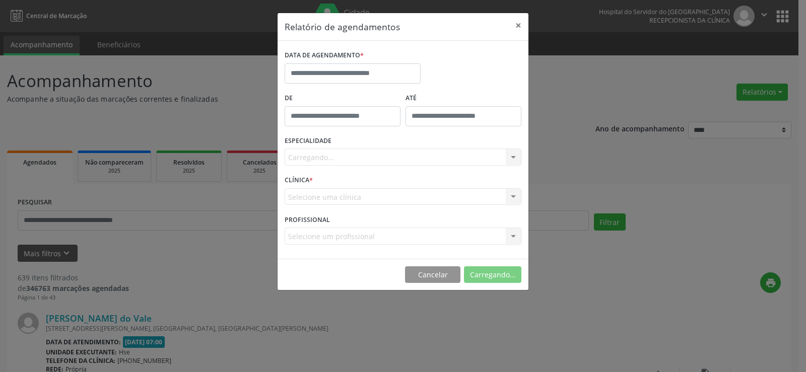 This screenshot has width=806, height=372. What do you see at coordinates (299, 180) in the screenshot?
I see `label: CLÍNICA` at bounding box center [299, 180].